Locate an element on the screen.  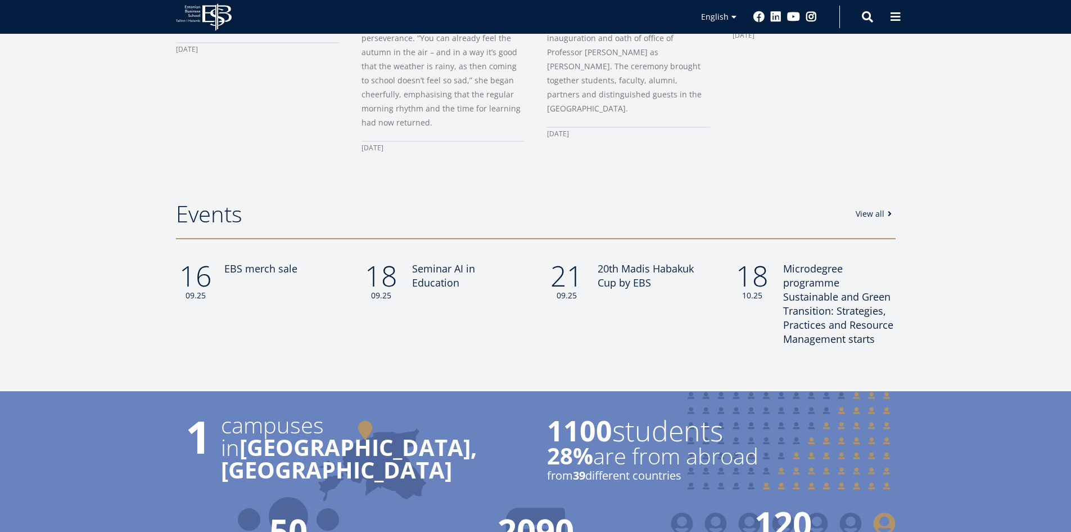
h2: Events is located at coordinates (510, 214).